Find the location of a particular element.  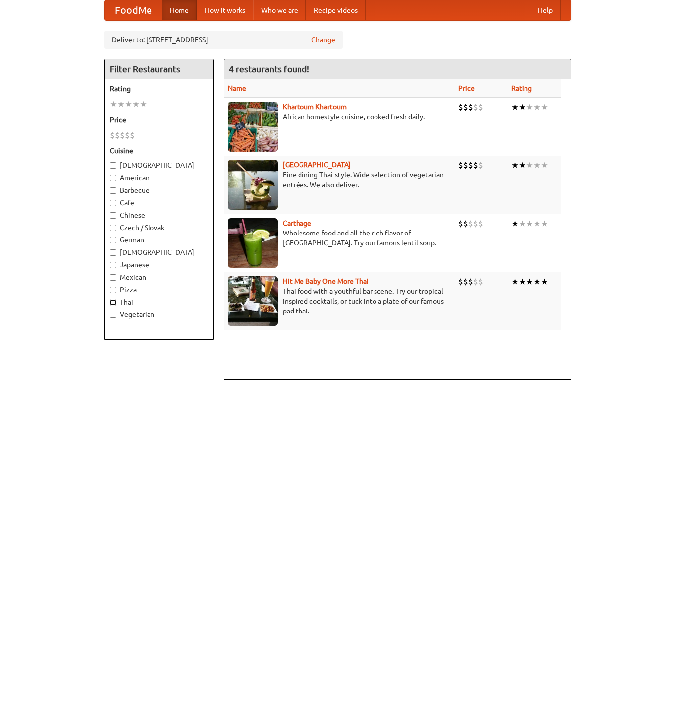

b: Hit Me Baby One More Thai is located at coordinates (325, 281).